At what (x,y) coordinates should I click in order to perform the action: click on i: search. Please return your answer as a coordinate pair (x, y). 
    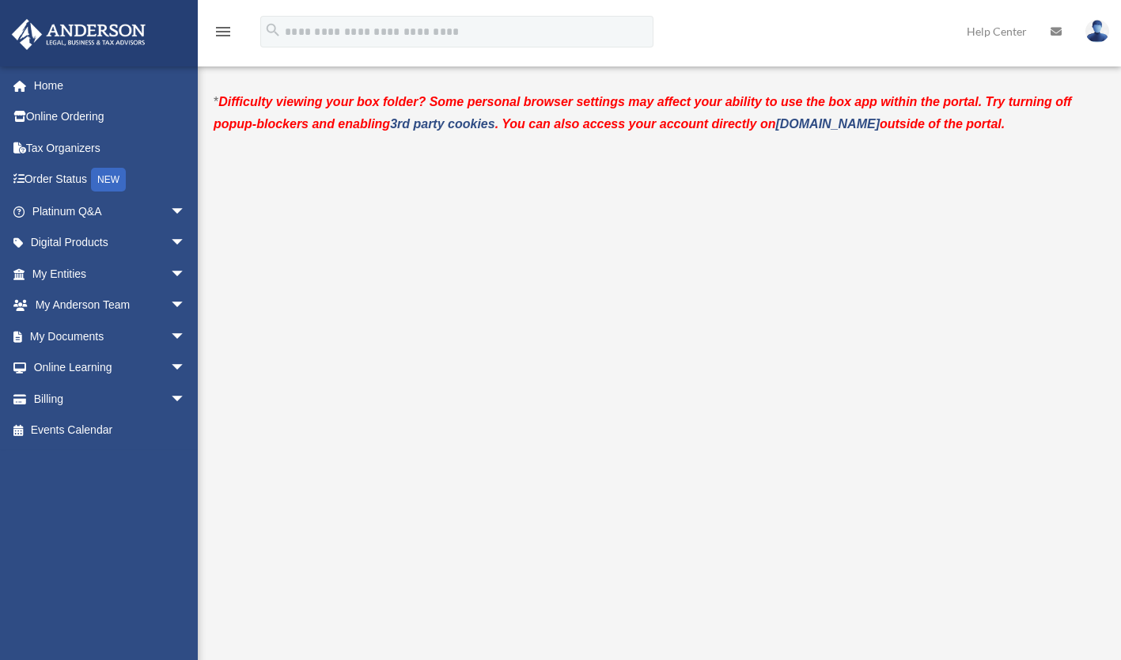
    Looking at the image, I should click on (273, 30).